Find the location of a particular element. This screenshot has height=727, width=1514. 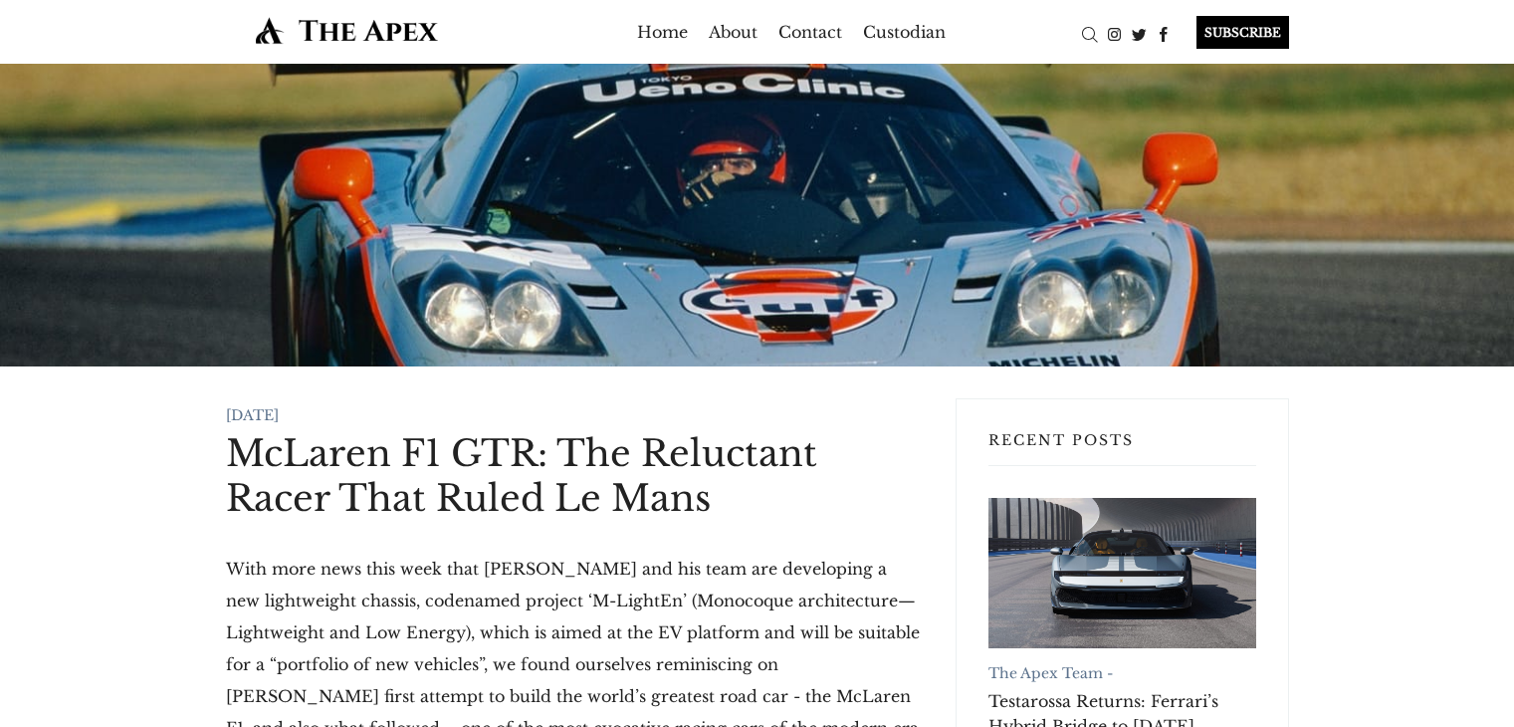

a: Testarossa Returns: Ferrari’s Hybrid Bridge to Tomorrow is located at coordinates (1122, 572).